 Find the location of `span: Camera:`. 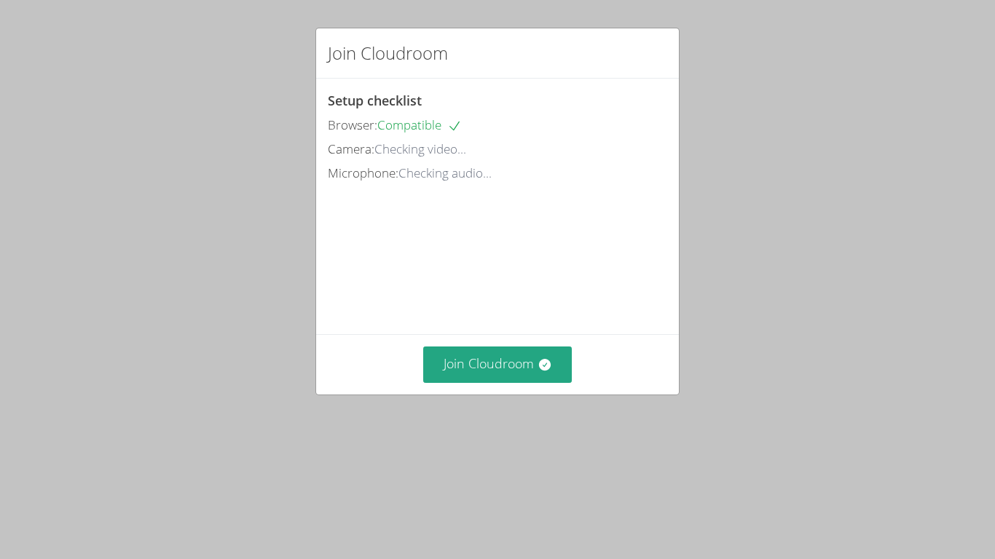

span: Camera: is located at coordinates (351, 149).